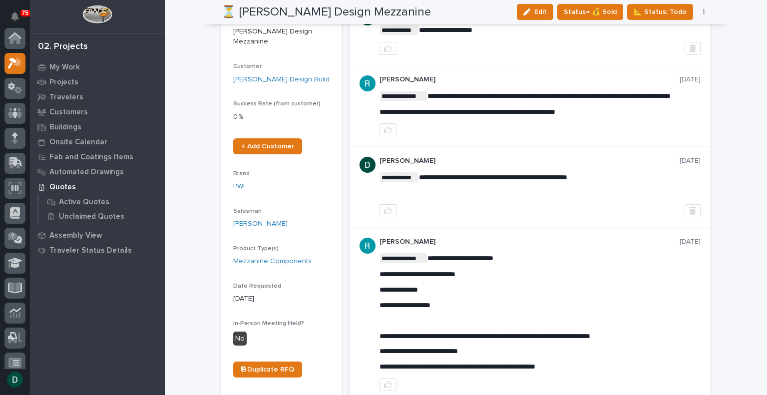 The height and width of the screenshot is (395, 767). I want to click on span: Product Type(s), so click(256, 249).